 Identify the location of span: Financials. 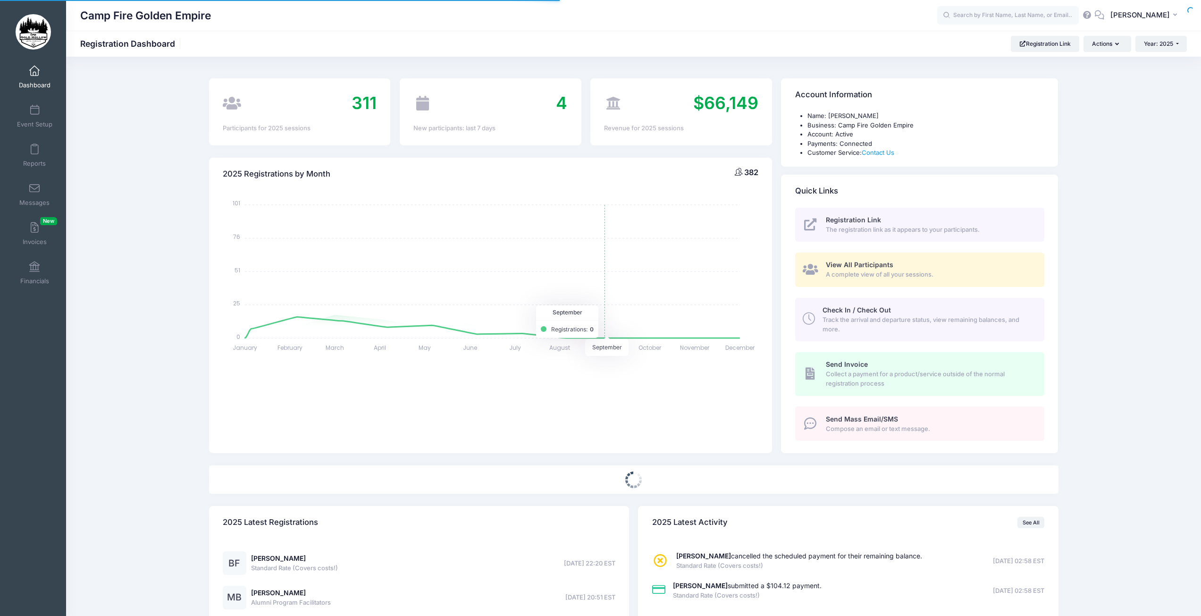
(34, 281).